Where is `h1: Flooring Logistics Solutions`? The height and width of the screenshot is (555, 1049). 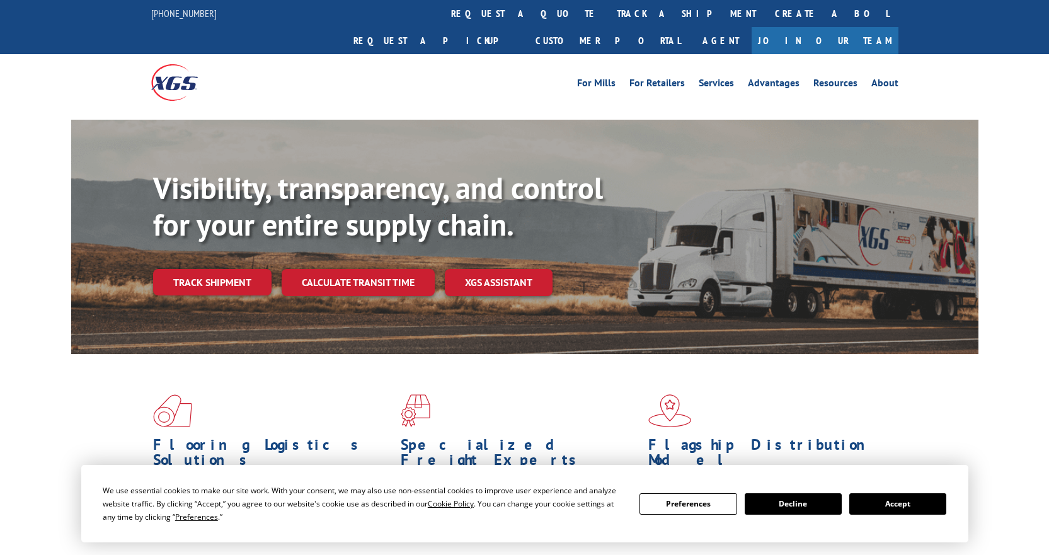 h1: Flooring Logistics Solutions is located at coordinates (272, 455).